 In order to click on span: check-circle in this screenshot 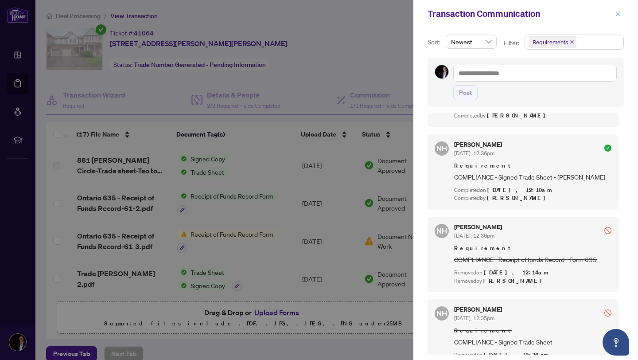, I will do `click(608, 148)`.